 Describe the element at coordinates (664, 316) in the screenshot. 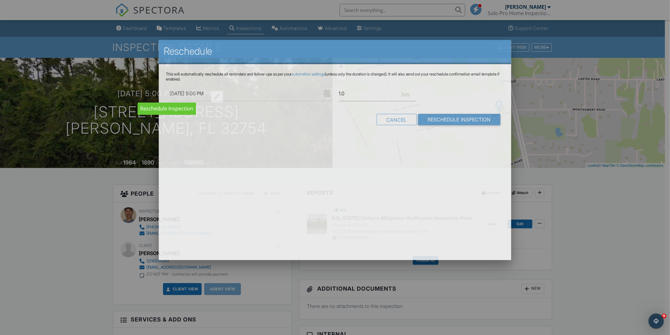

I see `span: 9` at that location.